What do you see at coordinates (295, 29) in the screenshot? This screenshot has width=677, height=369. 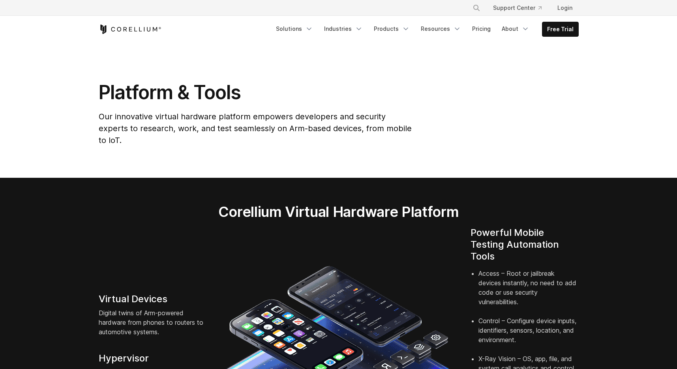 I see `a: Solutions` at bounding box center [295, 29].